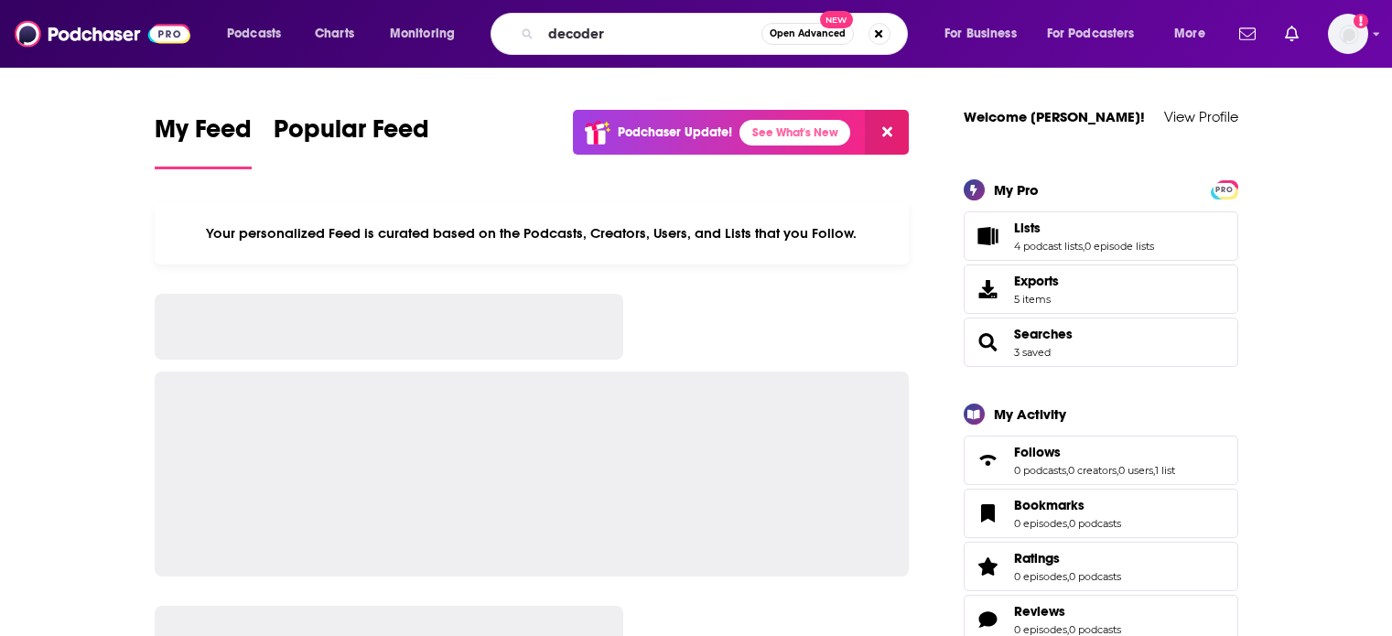  Describe the element at coordinates (794, 133) in the screenshot. I see `a: See What's New` at that location.